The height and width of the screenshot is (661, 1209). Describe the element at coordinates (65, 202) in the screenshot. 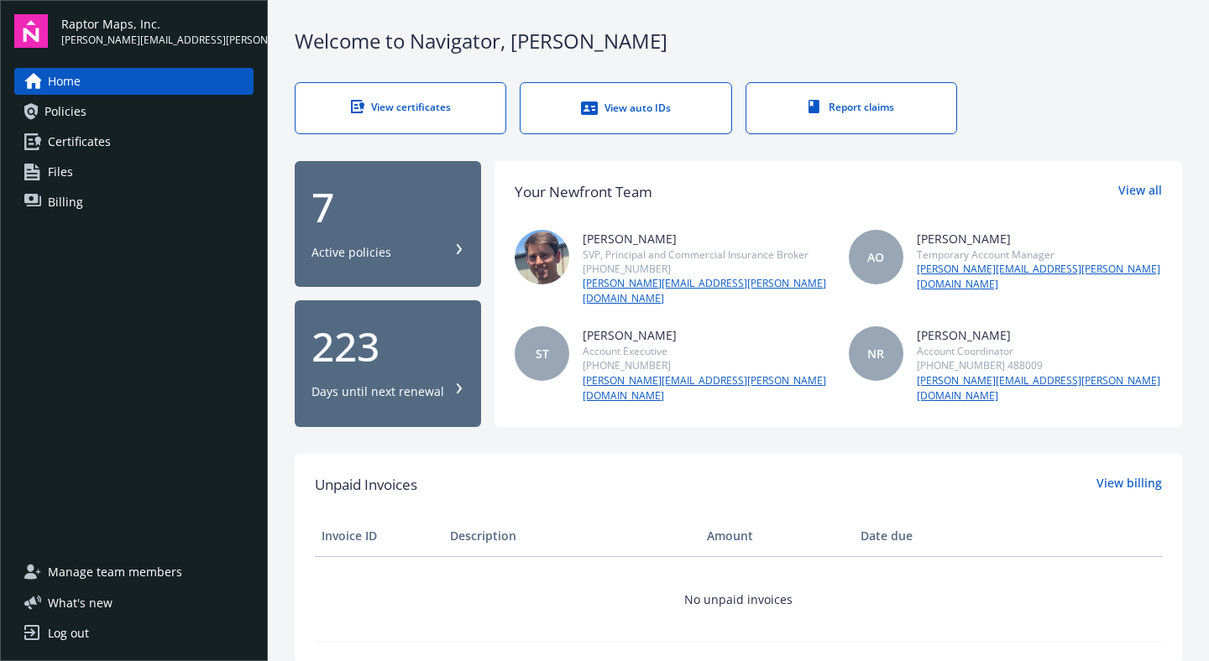

I see `span: Billing` at that location.